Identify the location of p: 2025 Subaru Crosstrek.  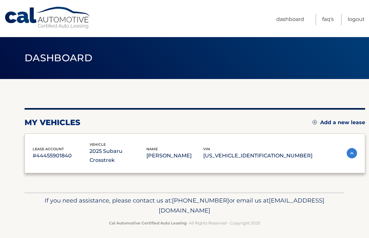
(118, 156).